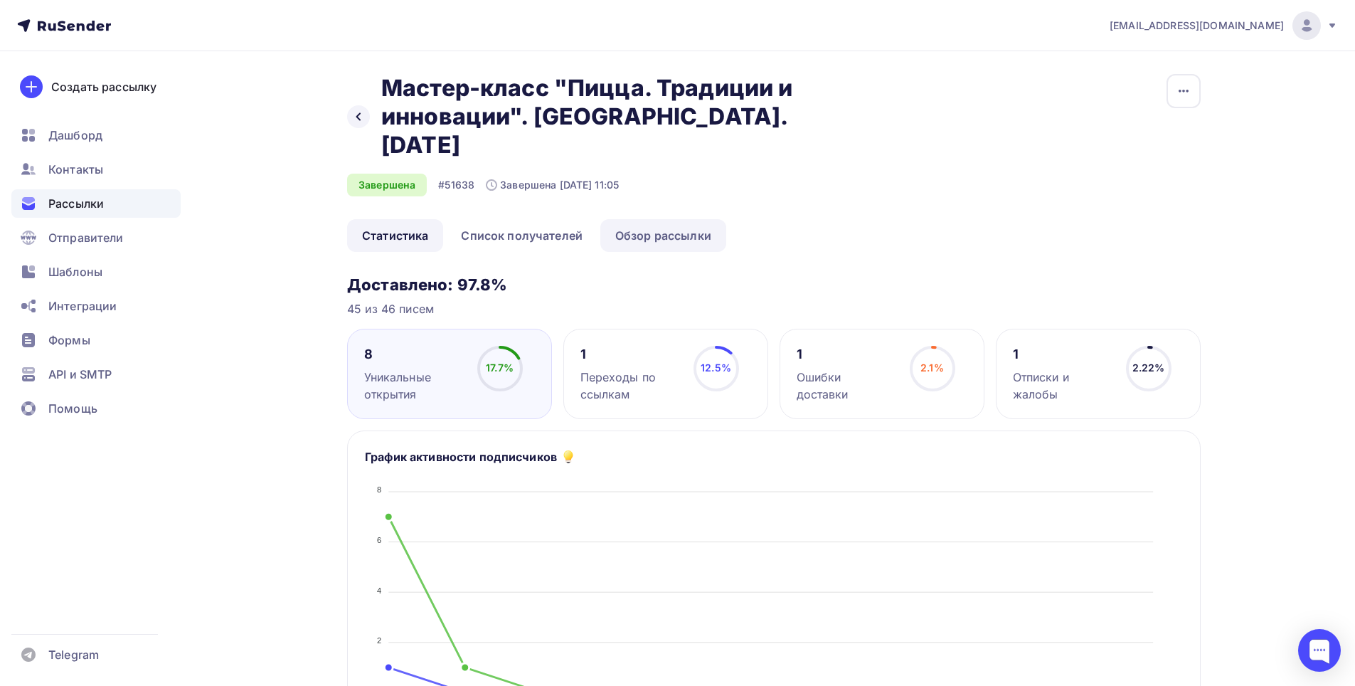 Image resolution: width=1355 pixels, height=686 pixels. I want to click on span: API и SMTP, so click(80, 374).